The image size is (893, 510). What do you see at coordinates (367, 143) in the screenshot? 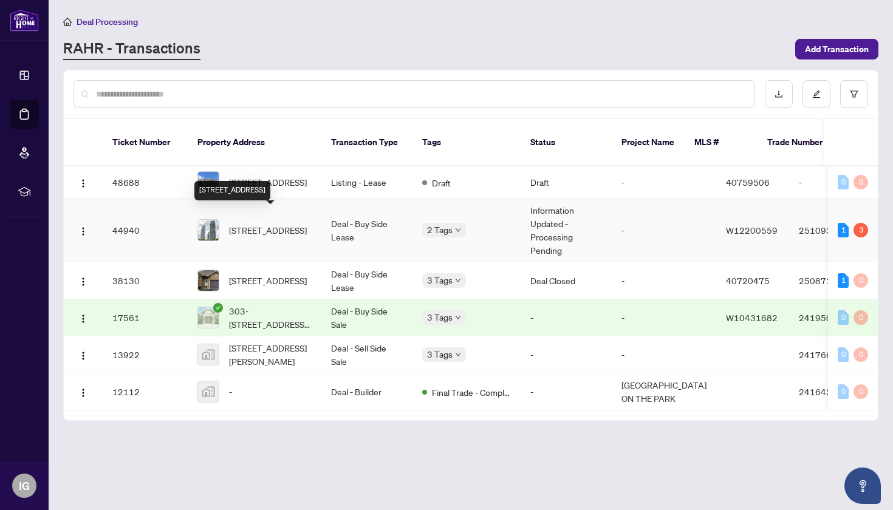
I see `th: Transaction Type` at bounding box center [367, 143].